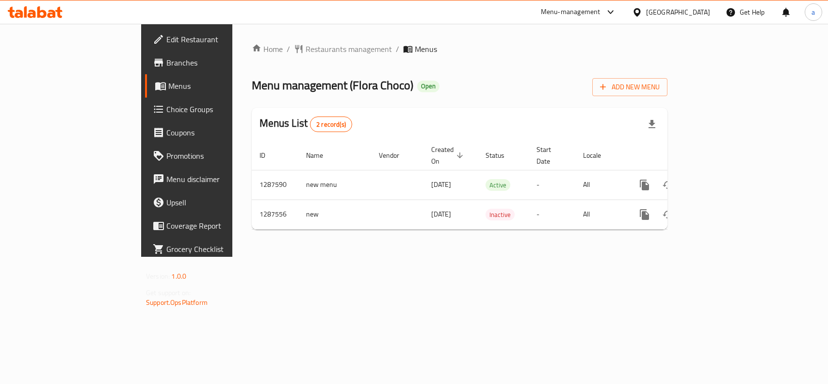  What do you see at coordinates (428, 86) in the screenshot?
I see `span: Open` at bounding box center [428, 86].